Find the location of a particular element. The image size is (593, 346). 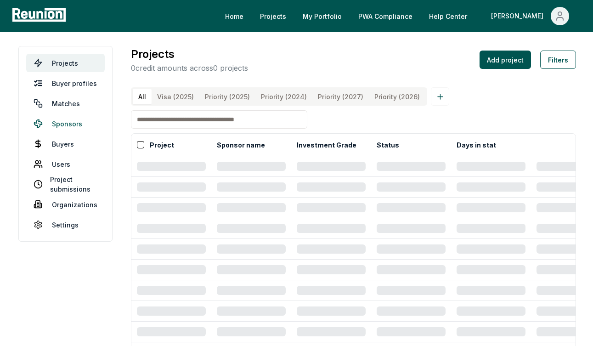

button: Filters is located at coordinates (558, 60).